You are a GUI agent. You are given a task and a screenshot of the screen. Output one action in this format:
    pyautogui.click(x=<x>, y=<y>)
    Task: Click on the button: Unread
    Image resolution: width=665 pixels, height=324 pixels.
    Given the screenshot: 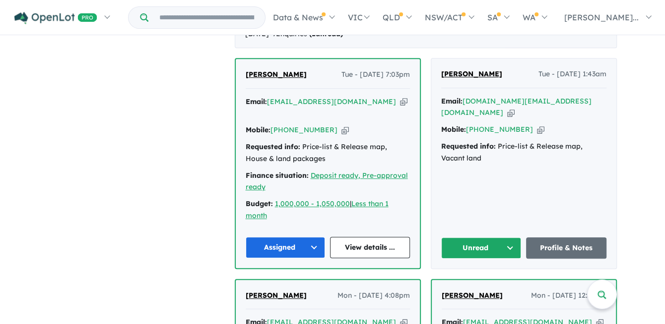 What is the action you would take?
    pyautogui.click(x=481, y=248)
    